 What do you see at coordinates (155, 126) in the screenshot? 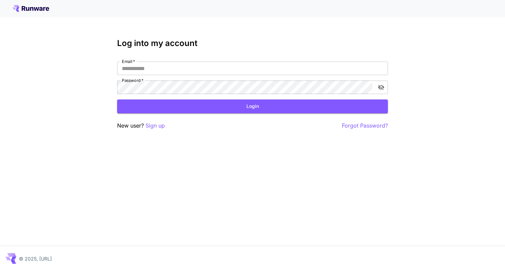
I see `p: Sign up` at bounding box center [155, 126].